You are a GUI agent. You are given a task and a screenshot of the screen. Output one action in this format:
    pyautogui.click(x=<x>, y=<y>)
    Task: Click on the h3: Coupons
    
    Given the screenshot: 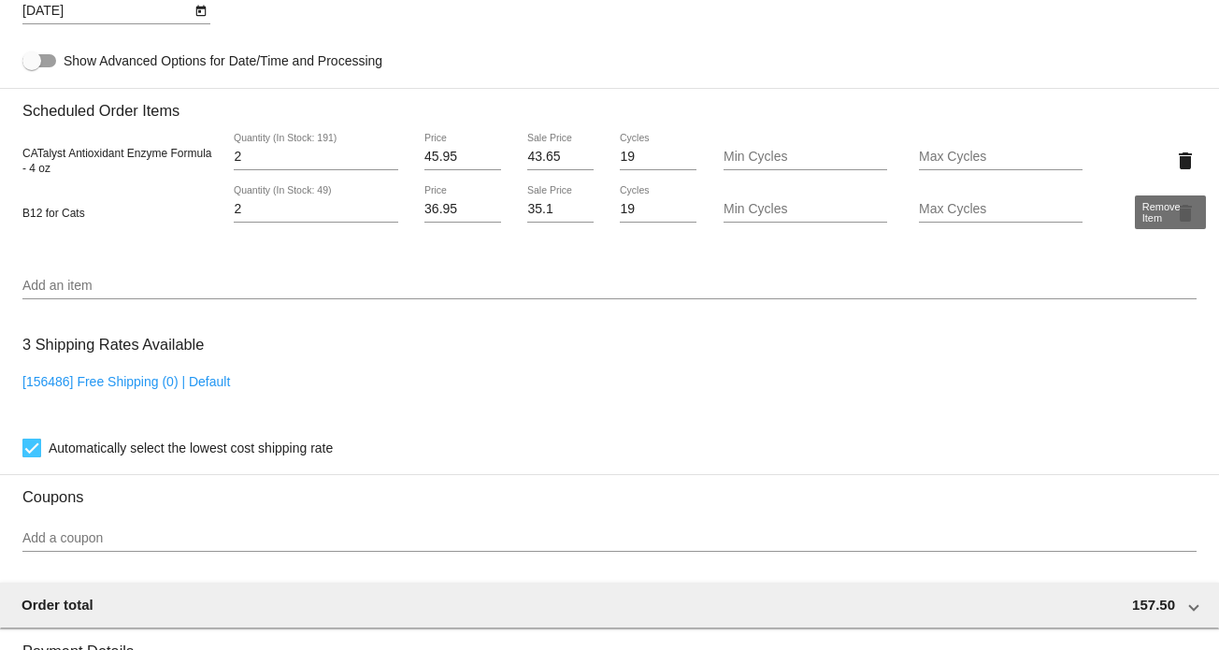 What is the action you would take?
    pyautogui.click(x=610, y=490)
    